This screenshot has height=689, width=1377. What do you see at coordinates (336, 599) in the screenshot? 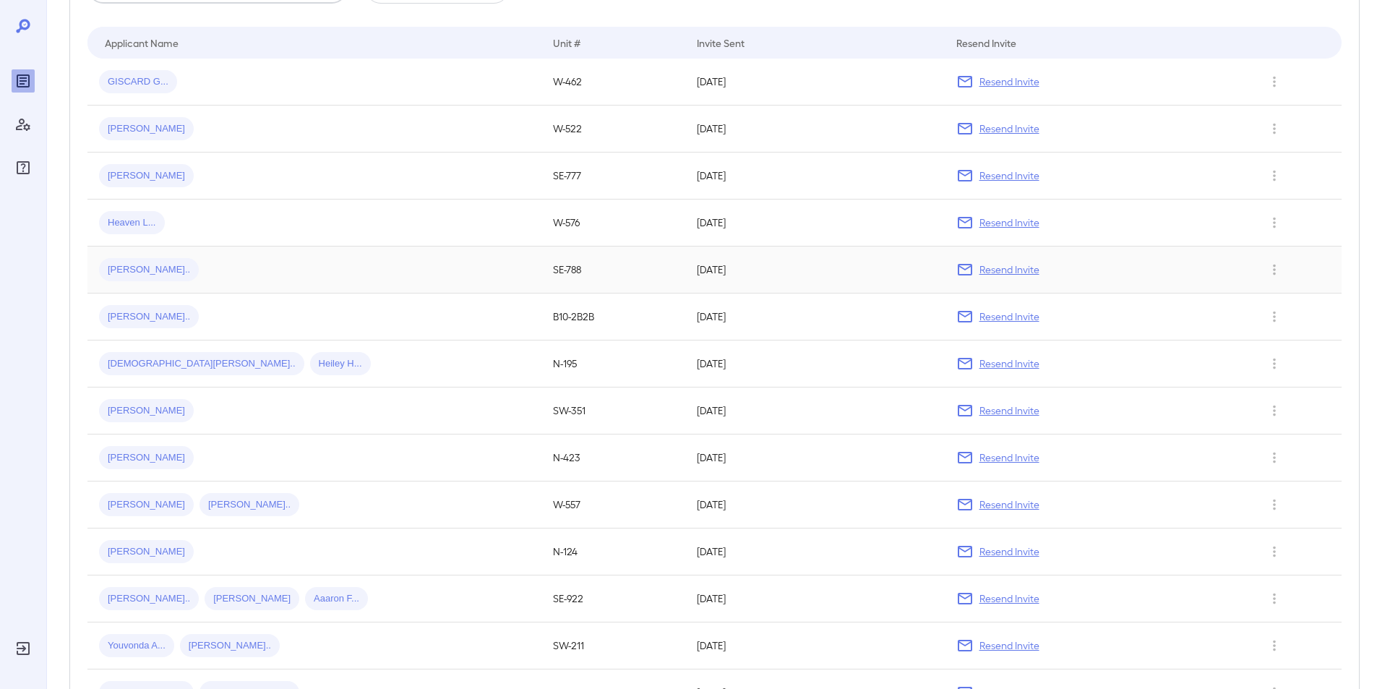
I see `span: Aaaron F...` at bounding box center [336, 599].